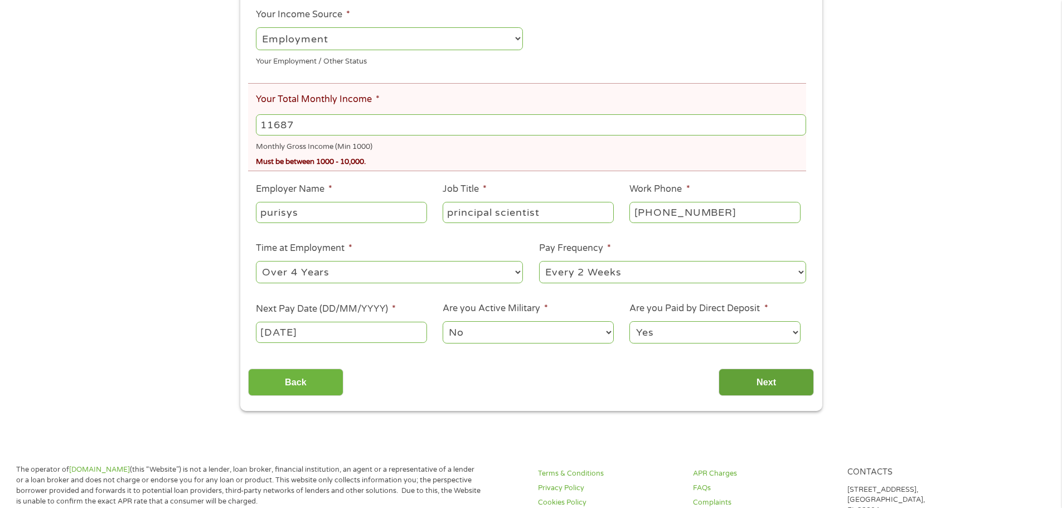 The height and width of the screenshot is (508, 1062). Describe the element at coordinates (609, 502) in the screenshot. I see `a: Cookies Policy` at that location.